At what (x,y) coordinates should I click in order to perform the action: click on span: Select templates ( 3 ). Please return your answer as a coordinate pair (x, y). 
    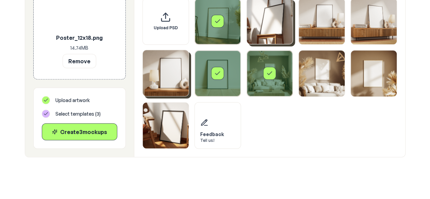
    Looking at the image, I should click on (78, 113).